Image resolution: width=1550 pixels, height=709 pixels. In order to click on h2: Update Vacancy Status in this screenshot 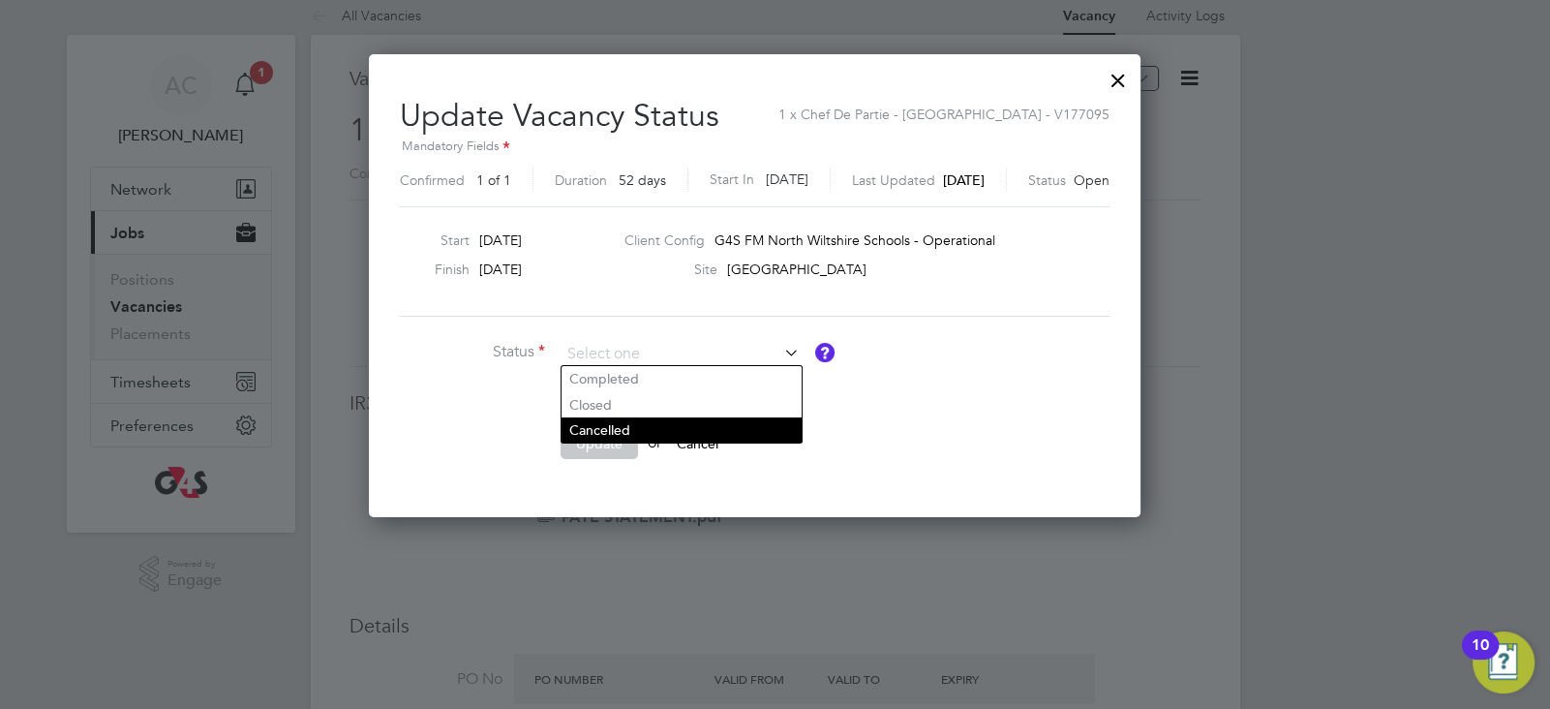, I will do `click(754, 139)`.